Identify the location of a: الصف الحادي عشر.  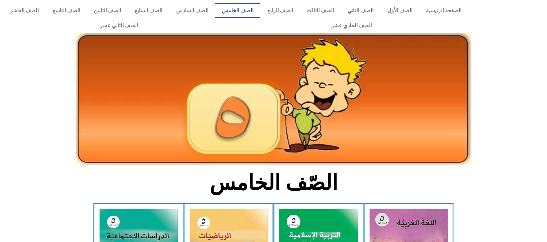
(351, 26).